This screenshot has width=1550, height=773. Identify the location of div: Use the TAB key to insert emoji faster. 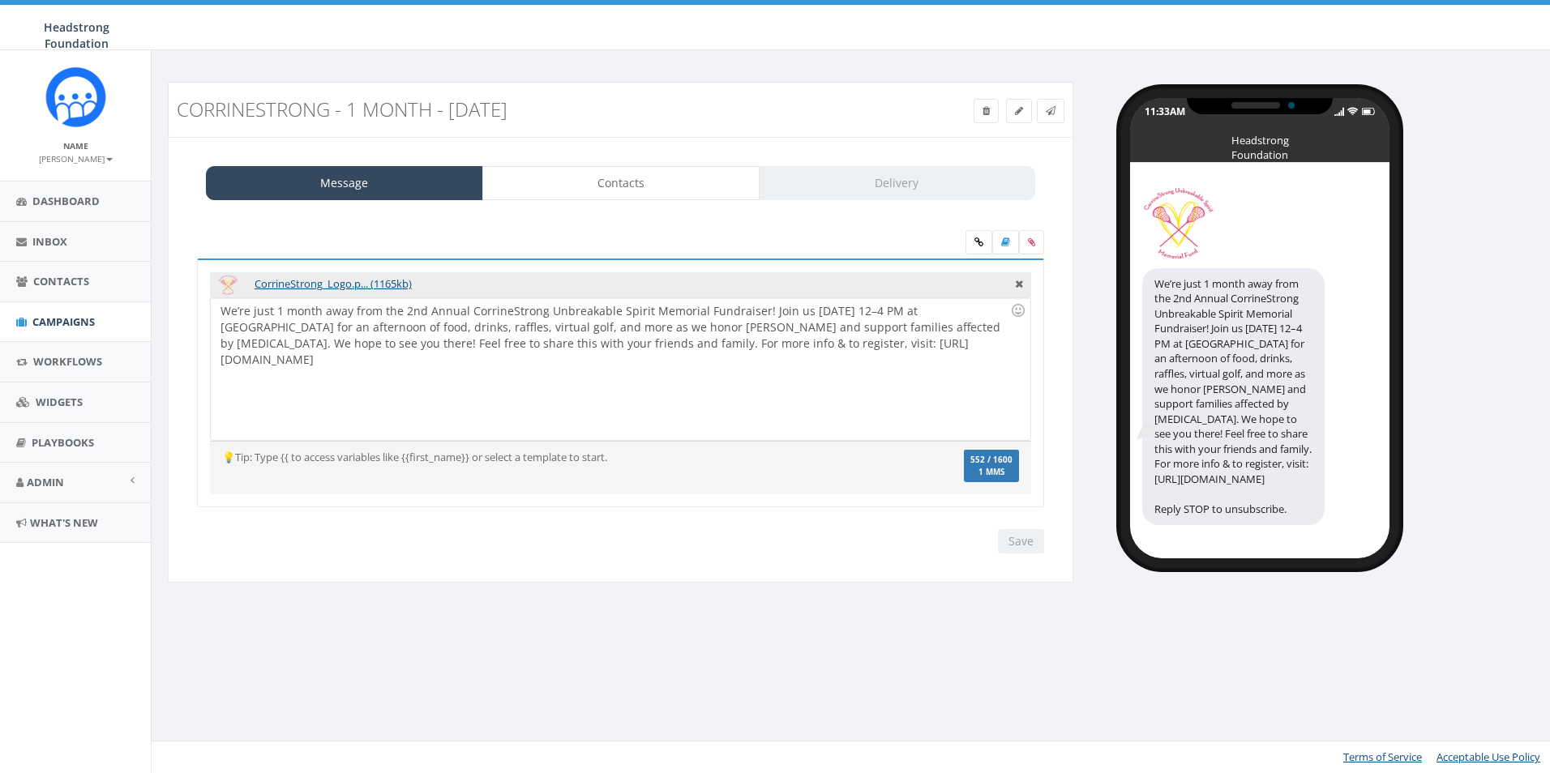
(1018, 310).